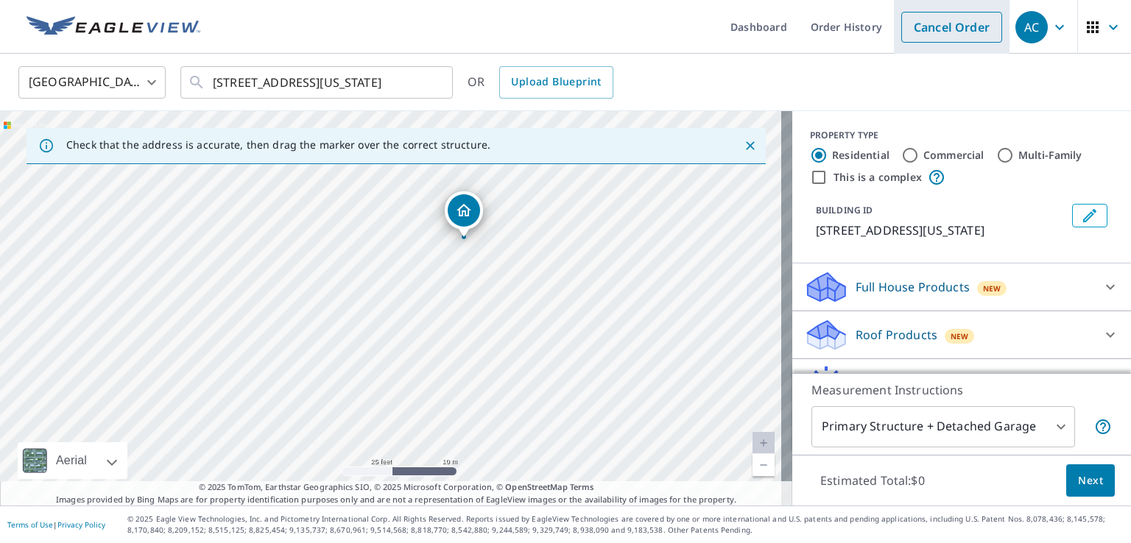 The height and width of the screenshot is (543, 1131). I want to click on div: Full House ProductsNew, so click(962, 287).